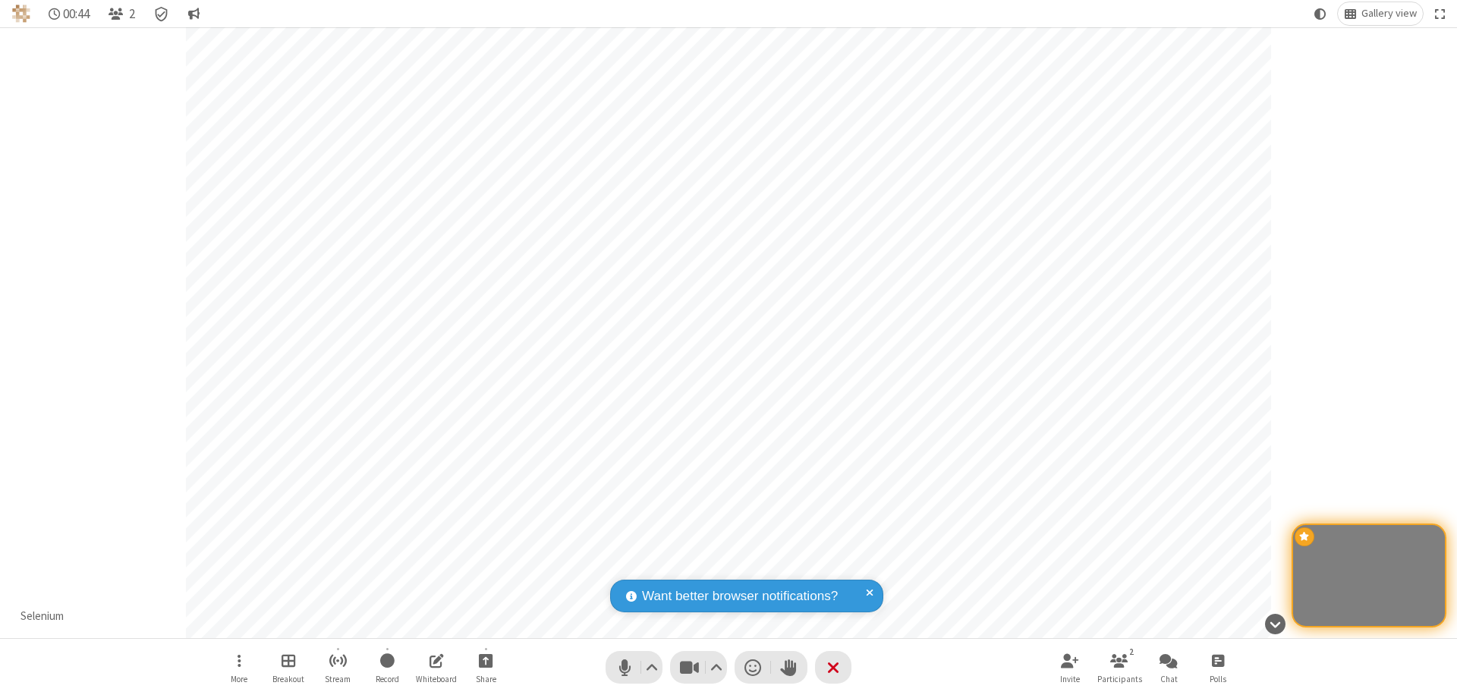  Describe the element at coordinates (486, 679) in the screenshot. I see `span: Share` at that location.